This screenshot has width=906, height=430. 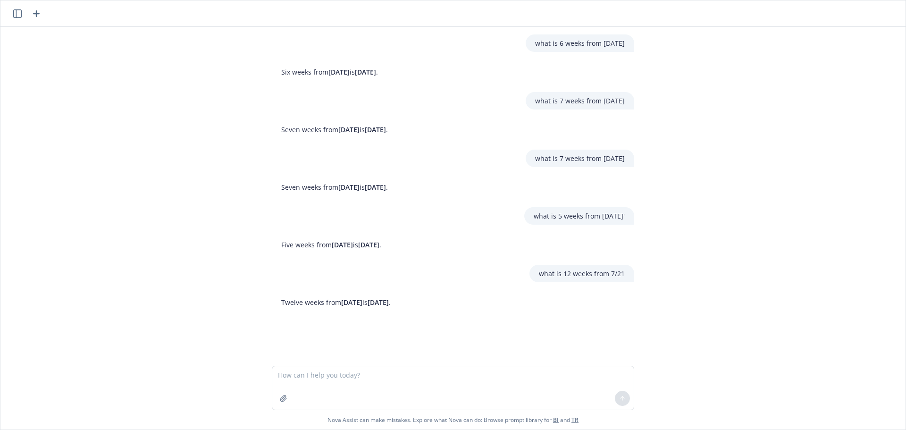 What do you see at coordinates (453, 419) in the screenshot?
I see `span: Nova Assist can make mistakes. Explore what Nova can do: Browse prompt library for and` at bounding box center [453, 419].